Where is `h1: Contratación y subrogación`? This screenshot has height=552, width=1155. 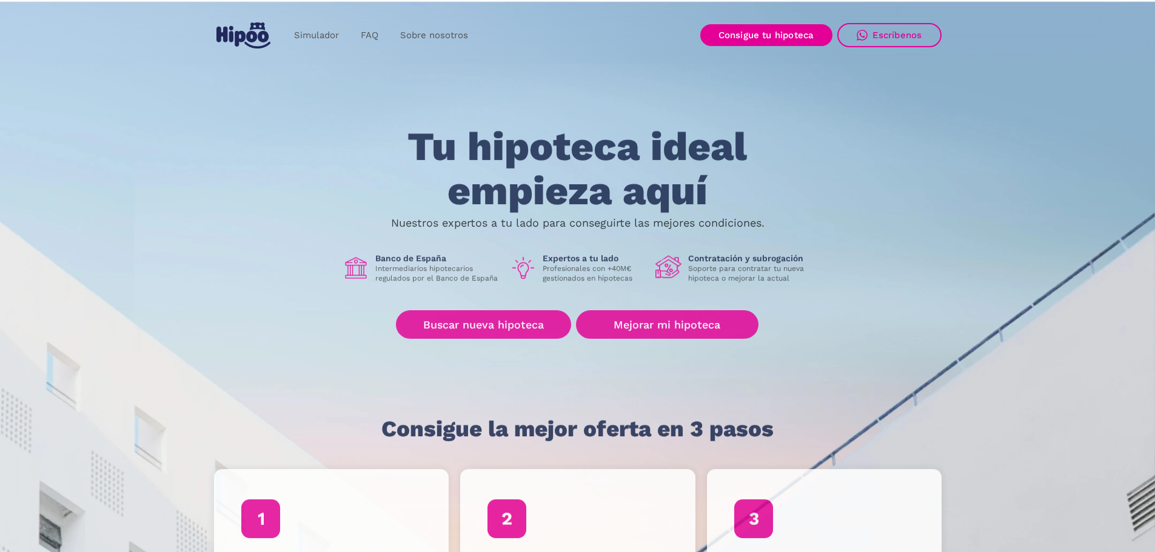
h1: Contratación y subrogación is located at coordinates (750, 259).